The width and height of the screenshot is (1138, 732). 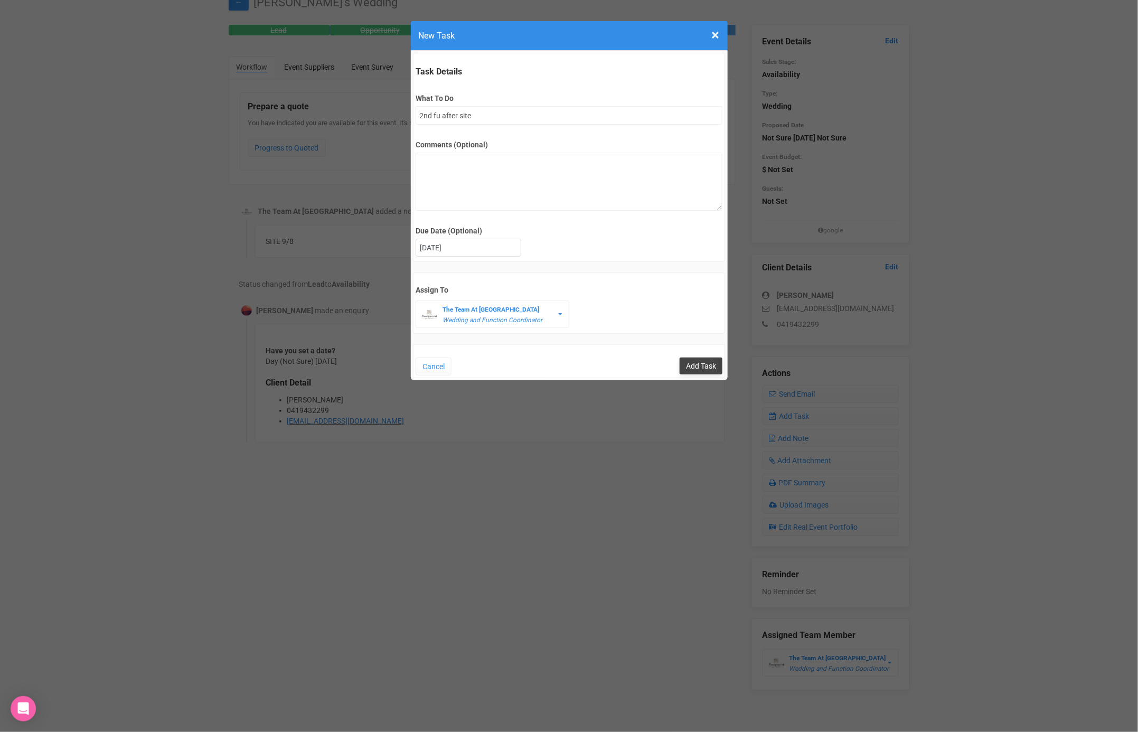 What do you see at coordinates (569, 72) in the screenshot?
I see `legend: Task Details` at bounding box center [569, 72].